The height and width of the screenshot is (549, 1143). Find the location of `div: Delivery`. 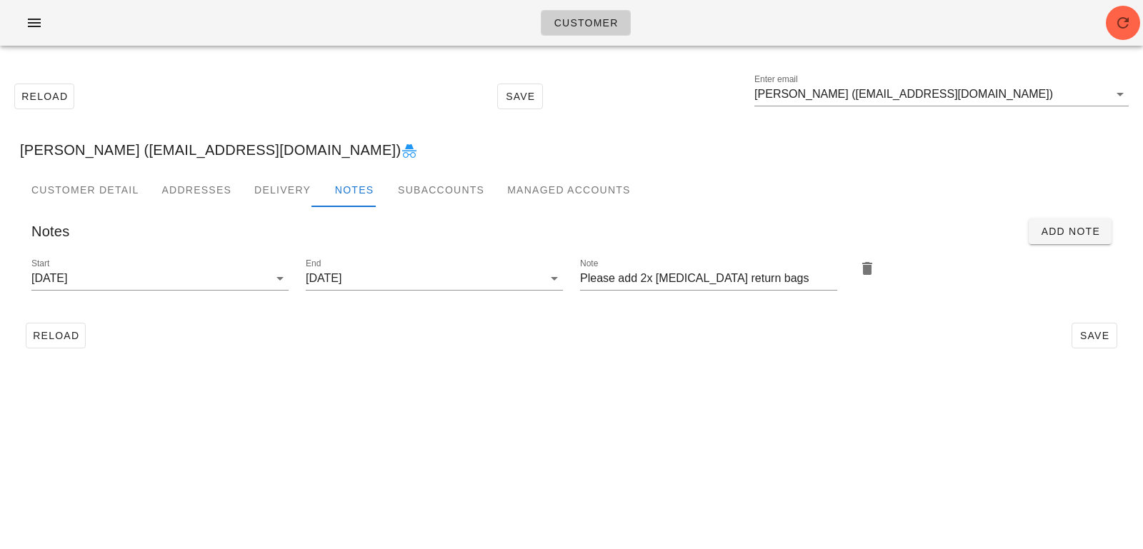

div: Delivery is located at coordinates (282, 190).